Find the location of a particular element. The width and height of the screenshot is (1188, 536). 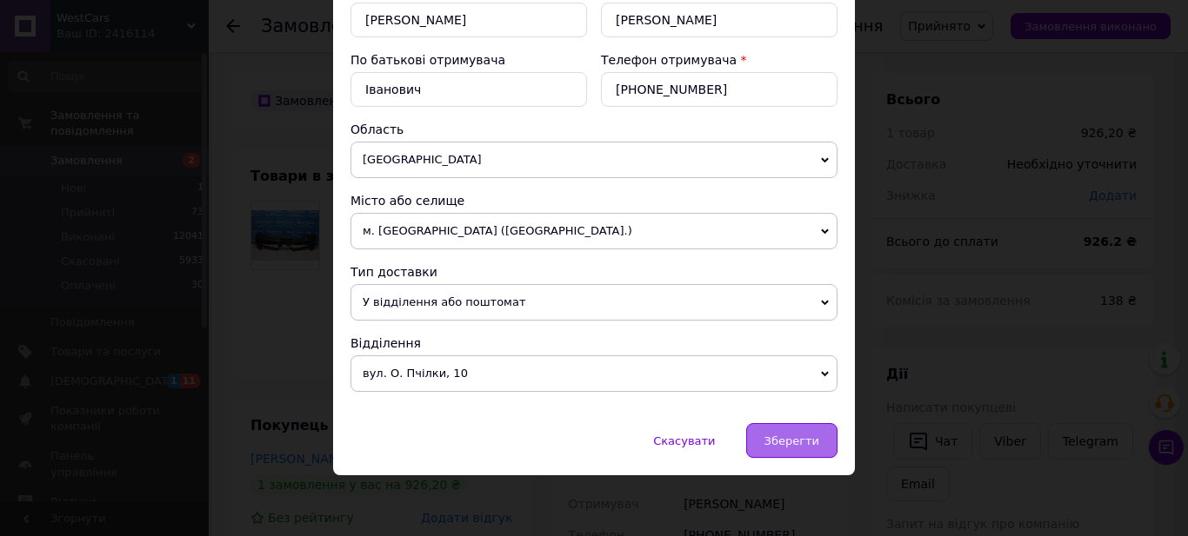

span: вул. О. Пчілки, 10 is located at coordinates (594, 374).